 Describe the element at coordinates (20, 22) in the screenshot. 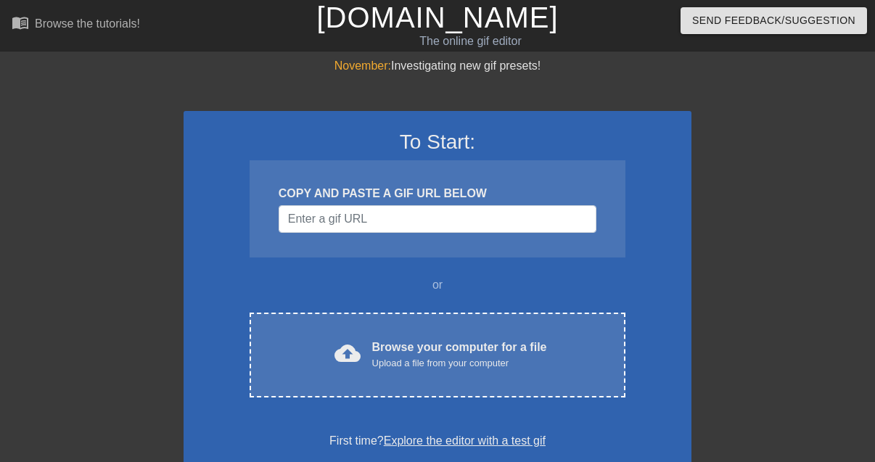

I see `span: menu_book` at that location.